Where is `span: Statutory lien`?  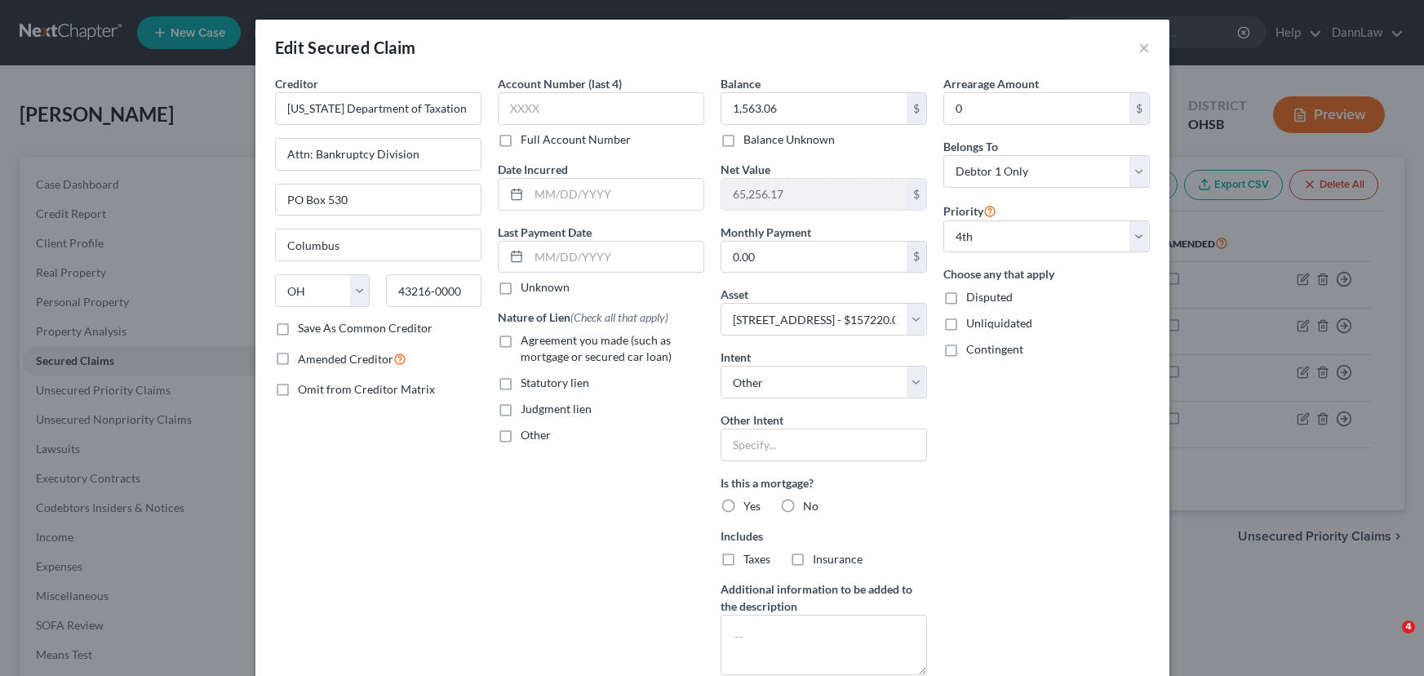
span: Statutory lien is located at coordinates (555, 382).